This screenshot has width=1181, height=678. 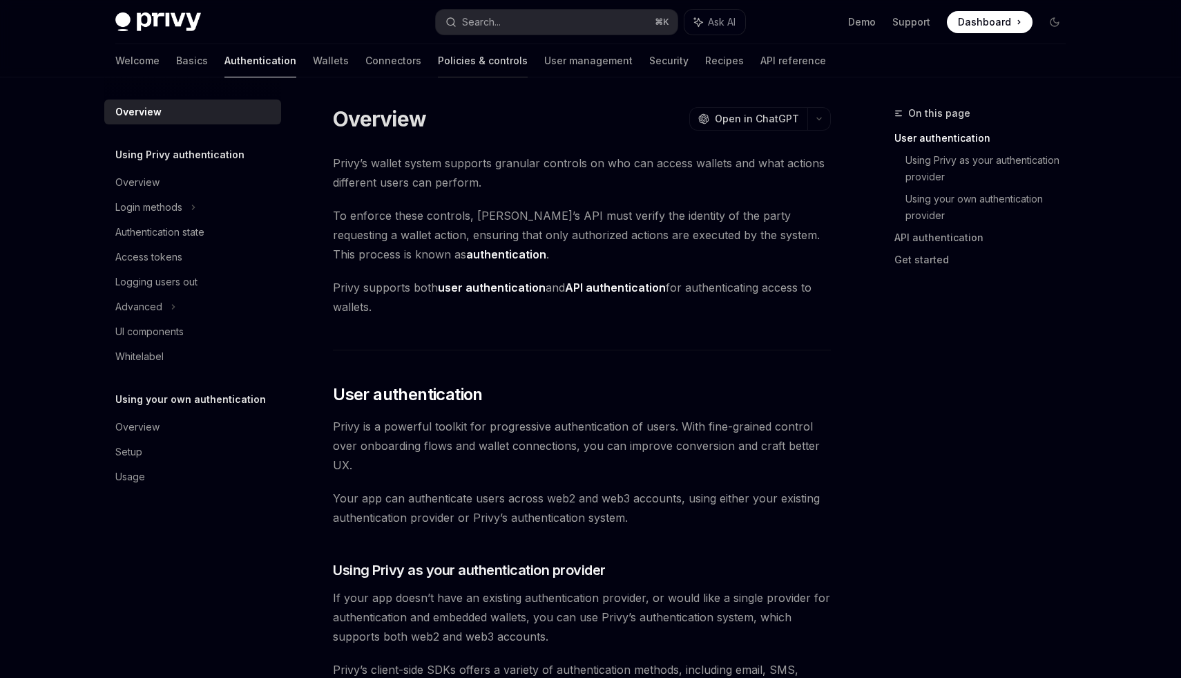 I want to click on h5: Using your own authentication, so click(x=191, y=399).